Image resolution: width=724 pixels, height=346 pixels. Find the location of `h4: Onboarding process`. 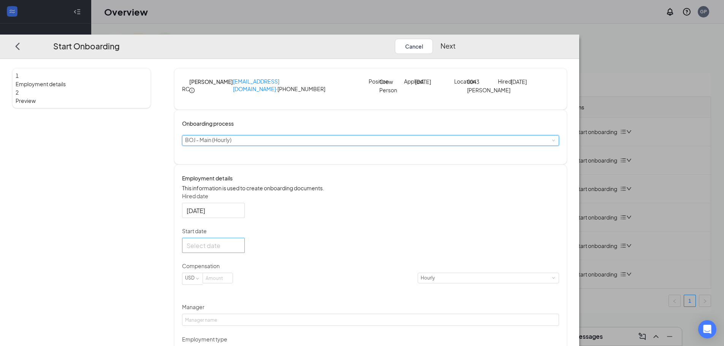

h4: Onboarding process is located at coordinates (371, 124).